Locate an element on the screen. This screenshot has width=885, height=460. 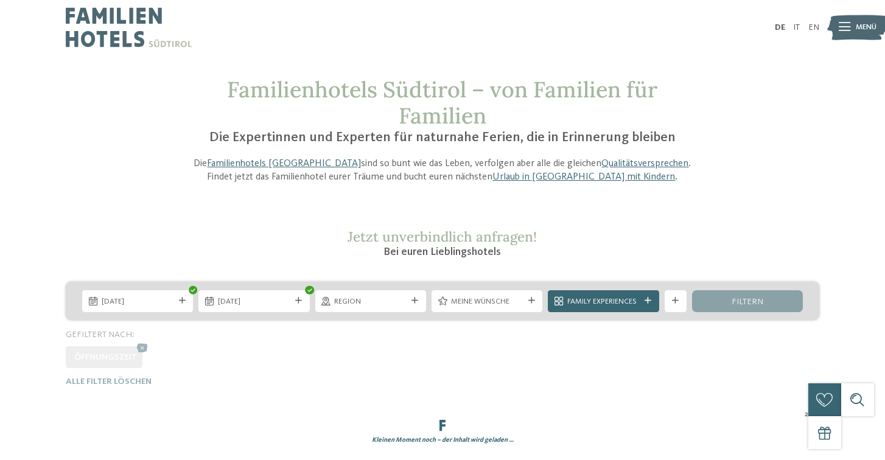
span: Jetzt unverbindlich anfragen! is located at coordinates (442, 236).